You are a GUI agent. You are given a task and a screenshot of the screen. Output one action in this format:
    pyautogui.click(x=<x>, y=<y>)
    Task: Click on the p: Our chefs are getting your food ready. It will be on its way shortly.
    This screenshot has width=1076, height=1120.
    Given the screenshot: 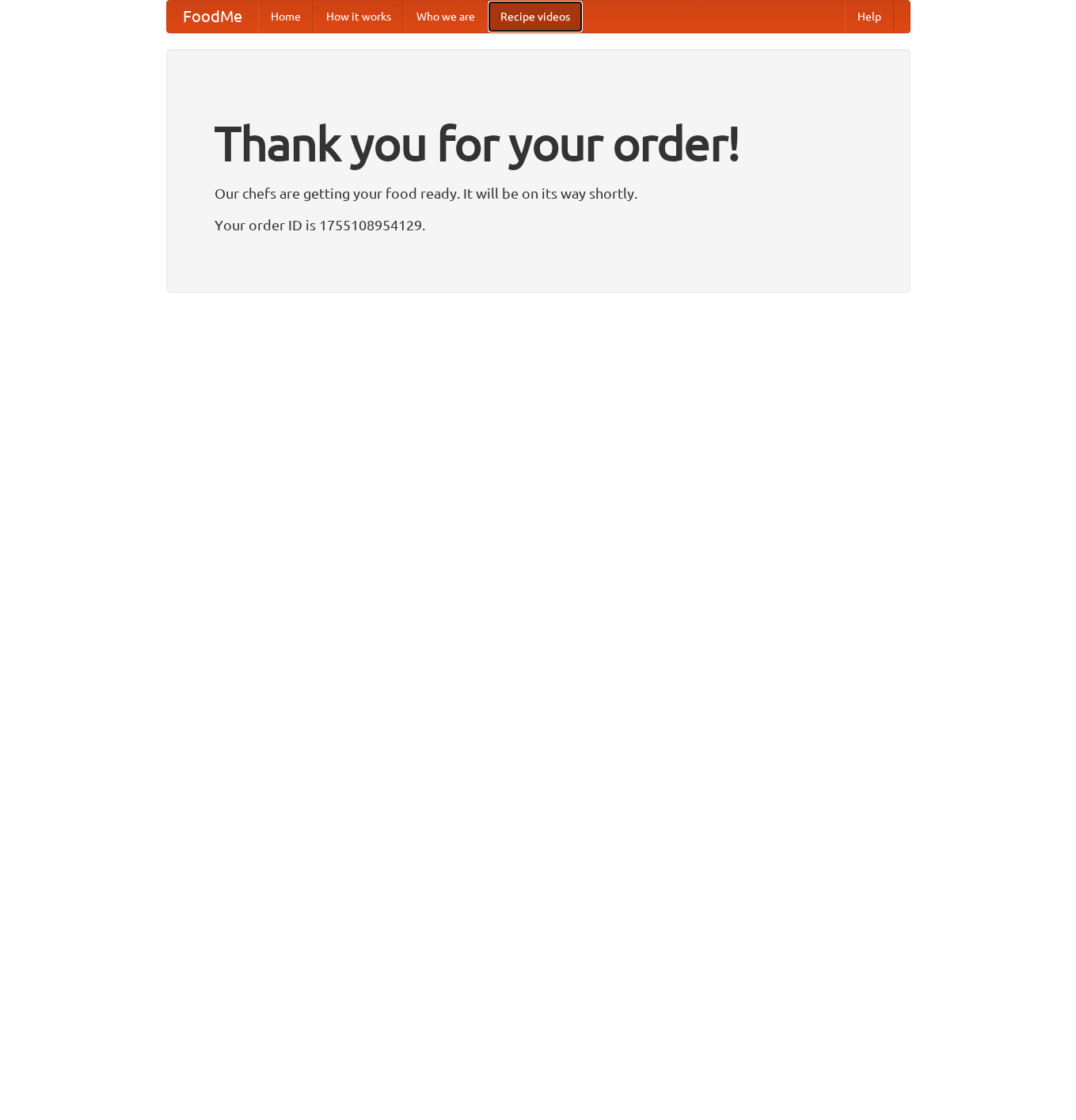 What is the action you would take?
    pyautogui.click(x=538, y=193)
    